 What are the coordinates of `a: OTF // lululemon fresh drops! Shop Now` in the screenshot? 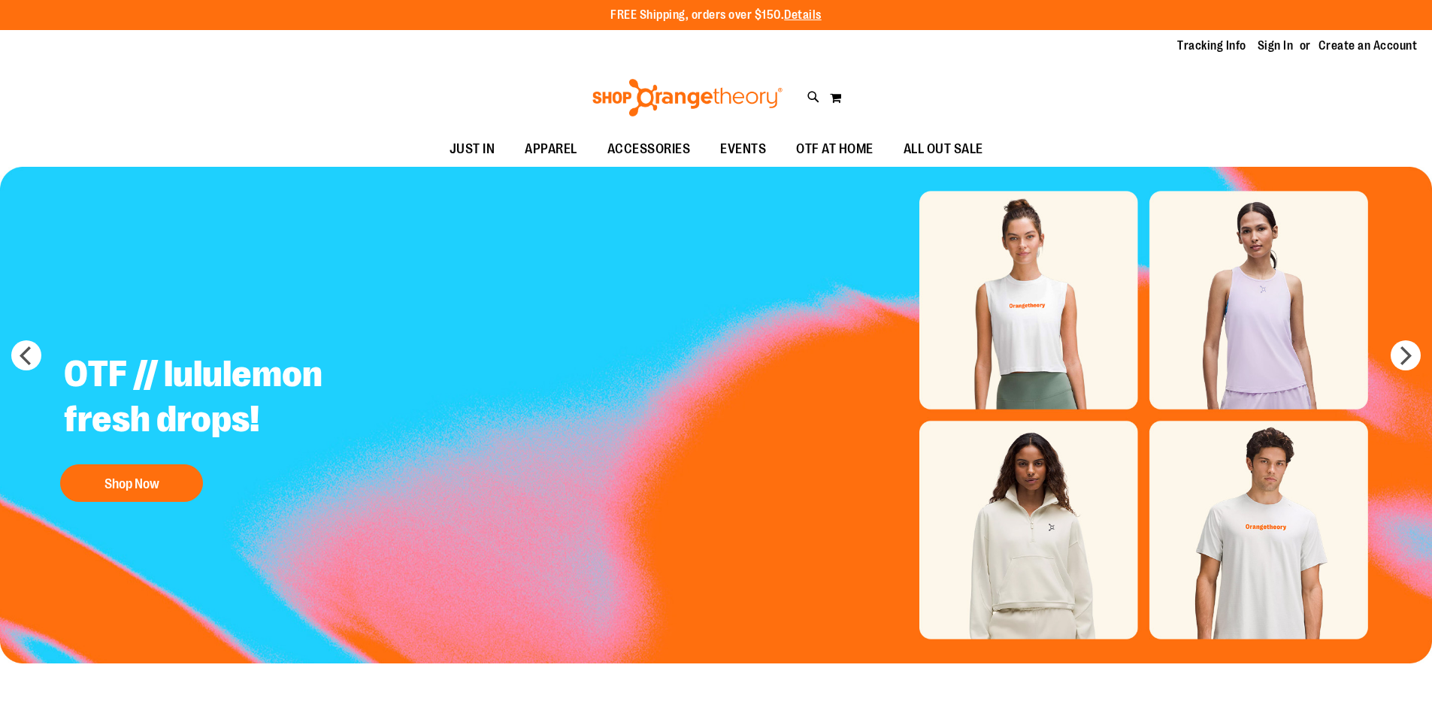 It's located at (239, 425).